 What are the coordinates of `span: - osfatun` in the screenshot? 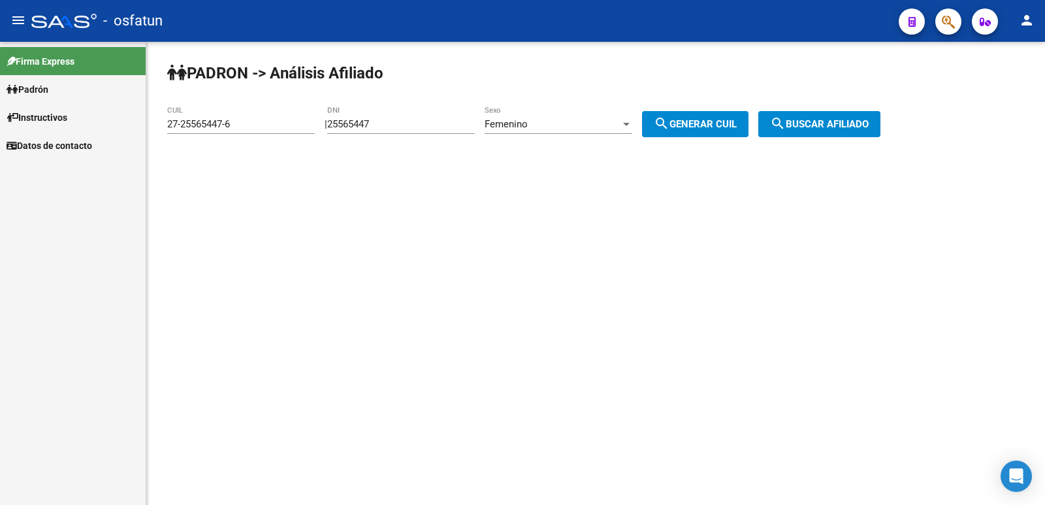 It's located at (133, 21).